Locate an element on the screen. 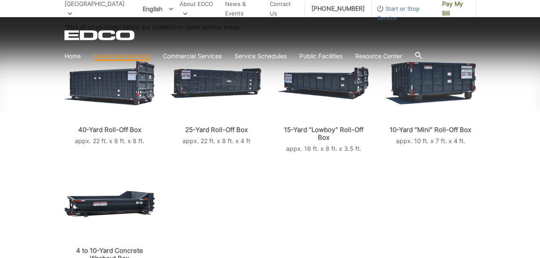 Image resolution: width=540 pixels, height=258 pixels. a: EDCD logo. Return to the homepage. is located at coordinates (100, 35).